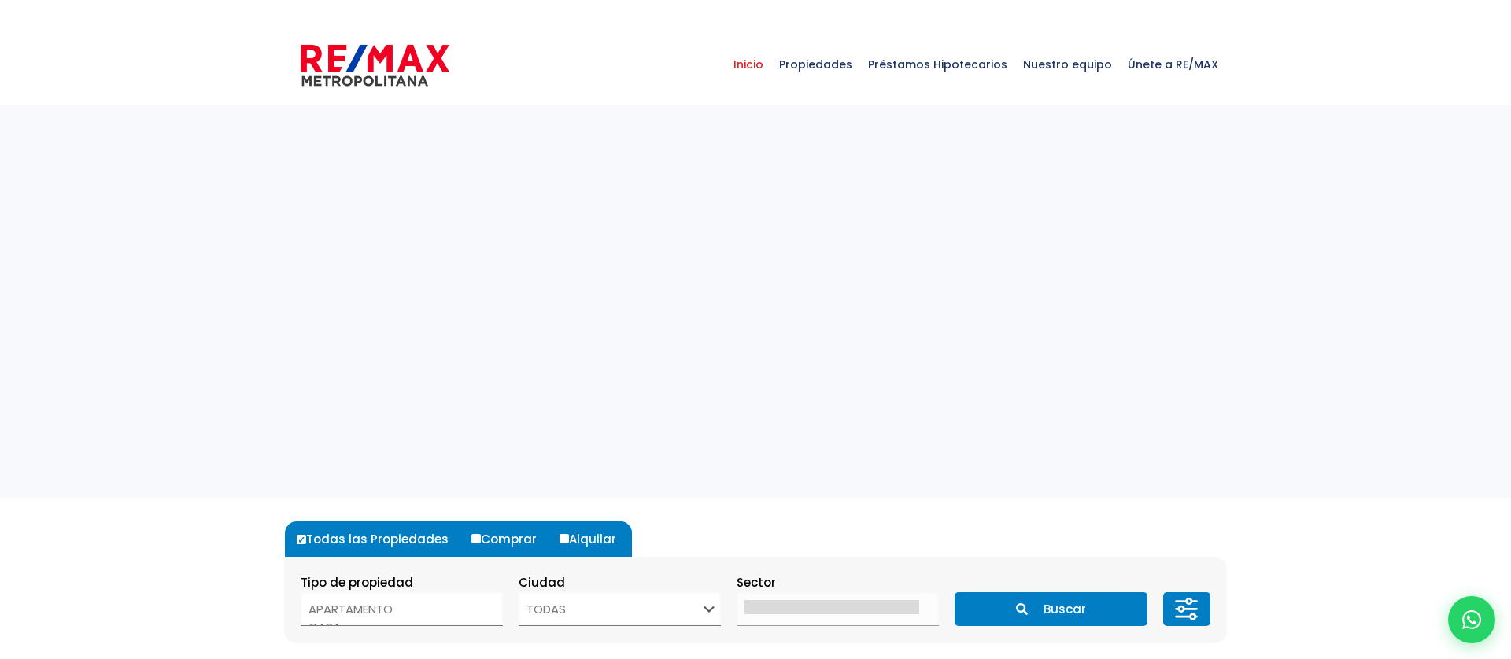 The width and height of the screenshot is (1511, 659). I want to click on a: Préstamos Hipotecarios, so click(937, 65).